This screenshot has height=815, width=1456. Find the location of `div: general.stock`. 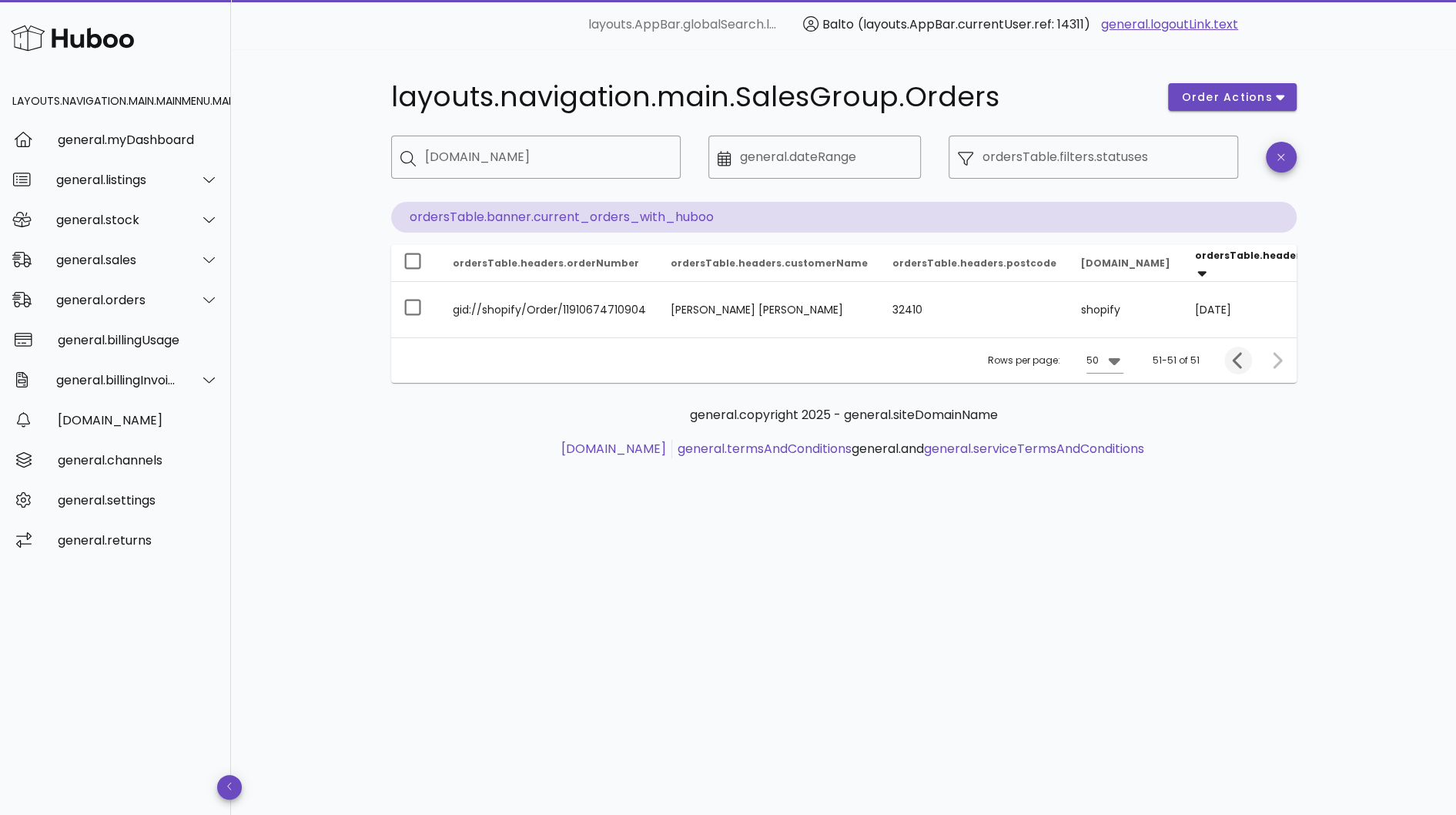

div: general.stock is located at coordinates (119, 219).